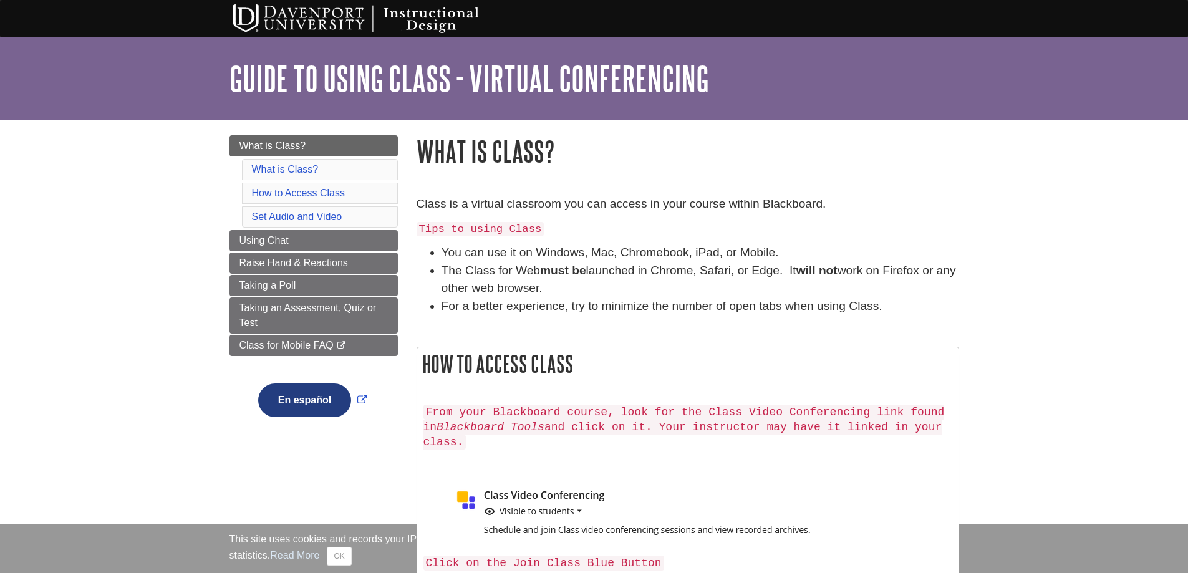 The height and width of the screenshot is (573, 1188). I want to click on span: Class for Mobile FAQ, so click(286, 345).